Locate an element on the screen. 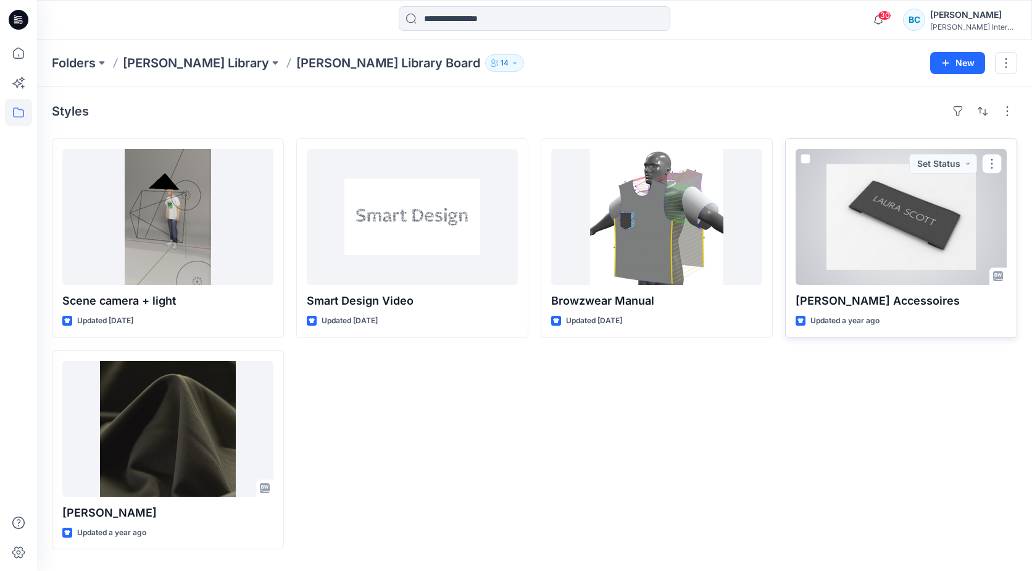  a: Otto Accessoires is located at coordinates (901, 217).